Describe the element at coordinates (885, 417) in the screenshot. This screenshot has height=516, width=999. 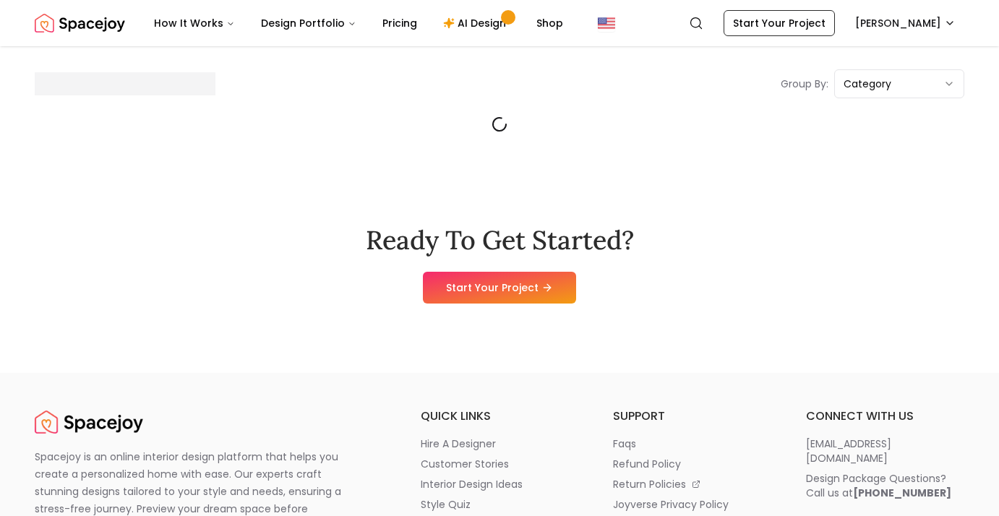
I see `h6: connect with us` at that location.